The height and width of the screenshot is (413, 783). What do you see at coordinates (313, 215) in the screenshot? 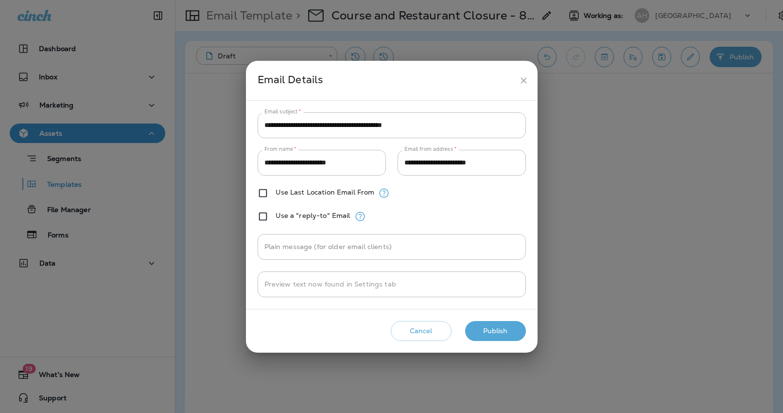
I see `label: Use a "reply-to" Email` at bounding box center [313, 215].